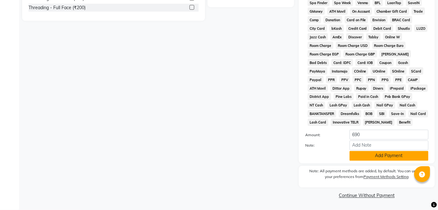 The width and height of the screenshot is (438, 210). I want to click on span: Jazz Cash, so click(318, 37).